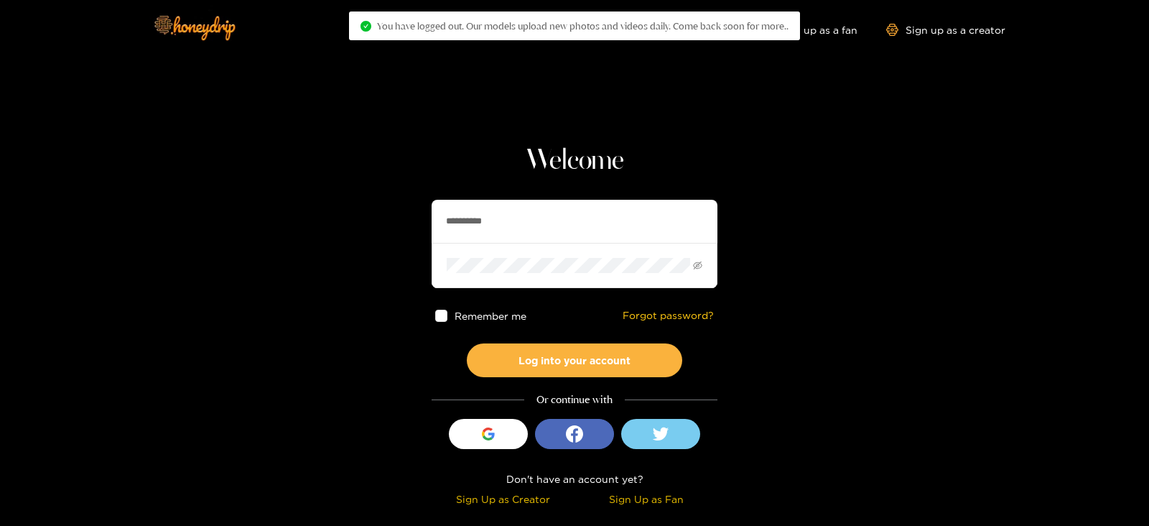  Describe the element at coordinates (575, 478) in the screenshot. I see `div: Don't have an account yet?` at that location.